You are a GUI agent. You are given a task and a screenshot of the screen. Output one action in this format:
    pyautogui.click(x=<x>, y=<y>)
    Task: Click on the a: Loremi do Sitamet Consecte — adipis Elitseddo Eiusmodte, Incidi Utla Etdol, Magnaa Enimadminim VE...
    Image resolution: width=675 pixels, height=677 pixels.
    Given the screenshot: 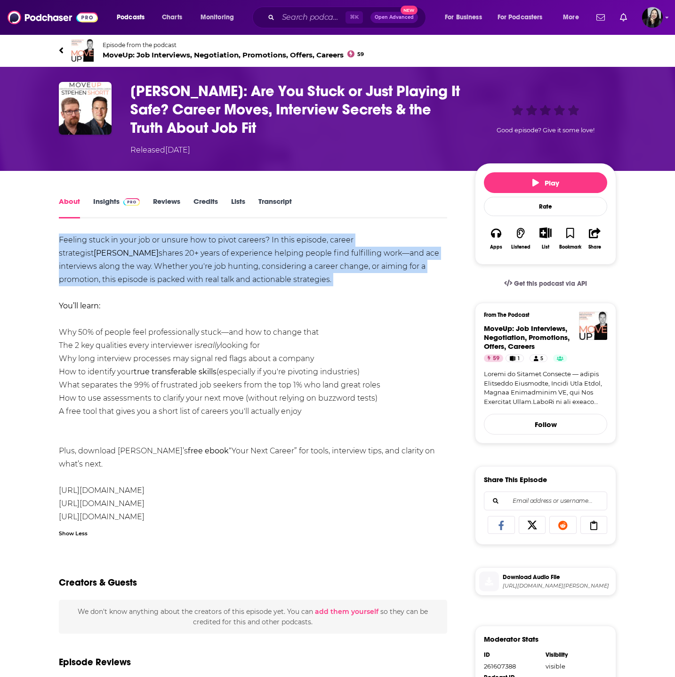 What is the action you would take?
    pyautogui.click(x=545, y=388)
    